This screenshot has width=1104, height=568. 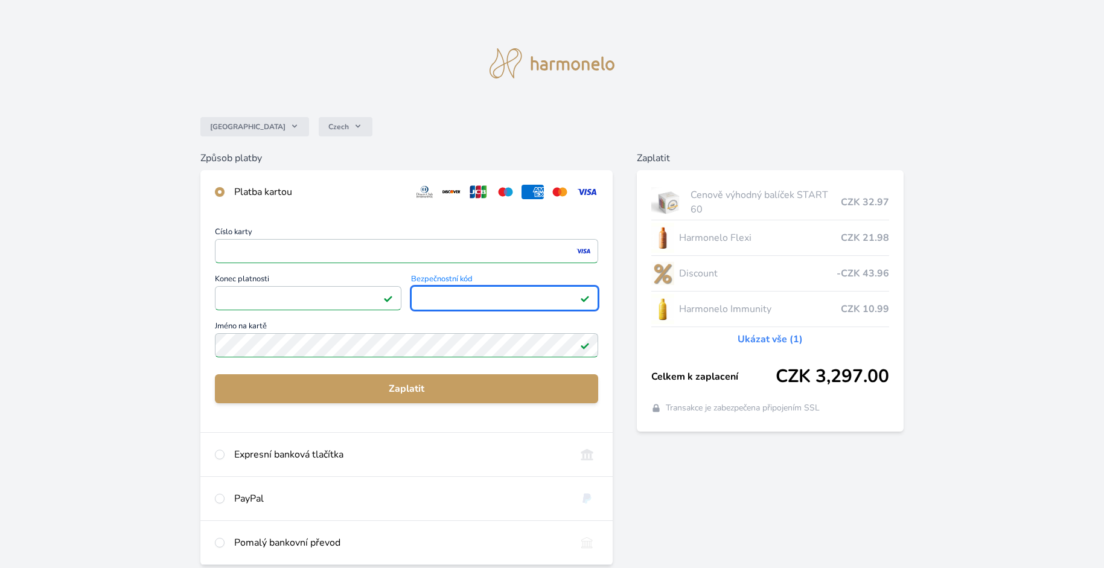 What do you see at coordinates (407, 234) in the screenshot?
I see `span: Číslo karty` at bounding box center [407, 234].